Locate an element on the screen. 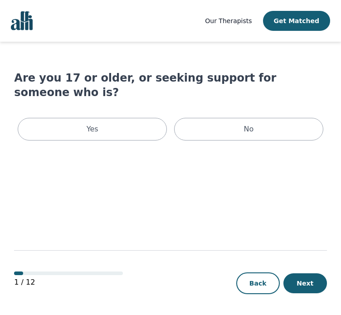 The height and width of the screenshot is (315, 341). button: Next is located at coordinates (305, 283).